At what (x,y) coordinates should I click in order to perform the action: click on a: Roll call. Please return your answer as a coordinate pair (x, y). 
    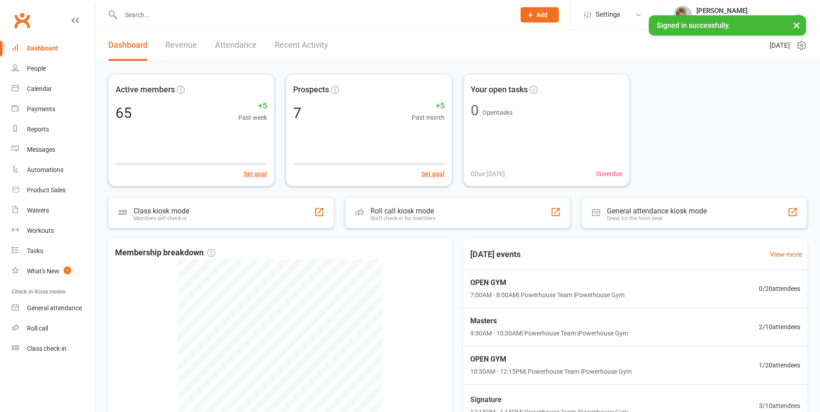
    Looking at the image, I should click on (53, 328).